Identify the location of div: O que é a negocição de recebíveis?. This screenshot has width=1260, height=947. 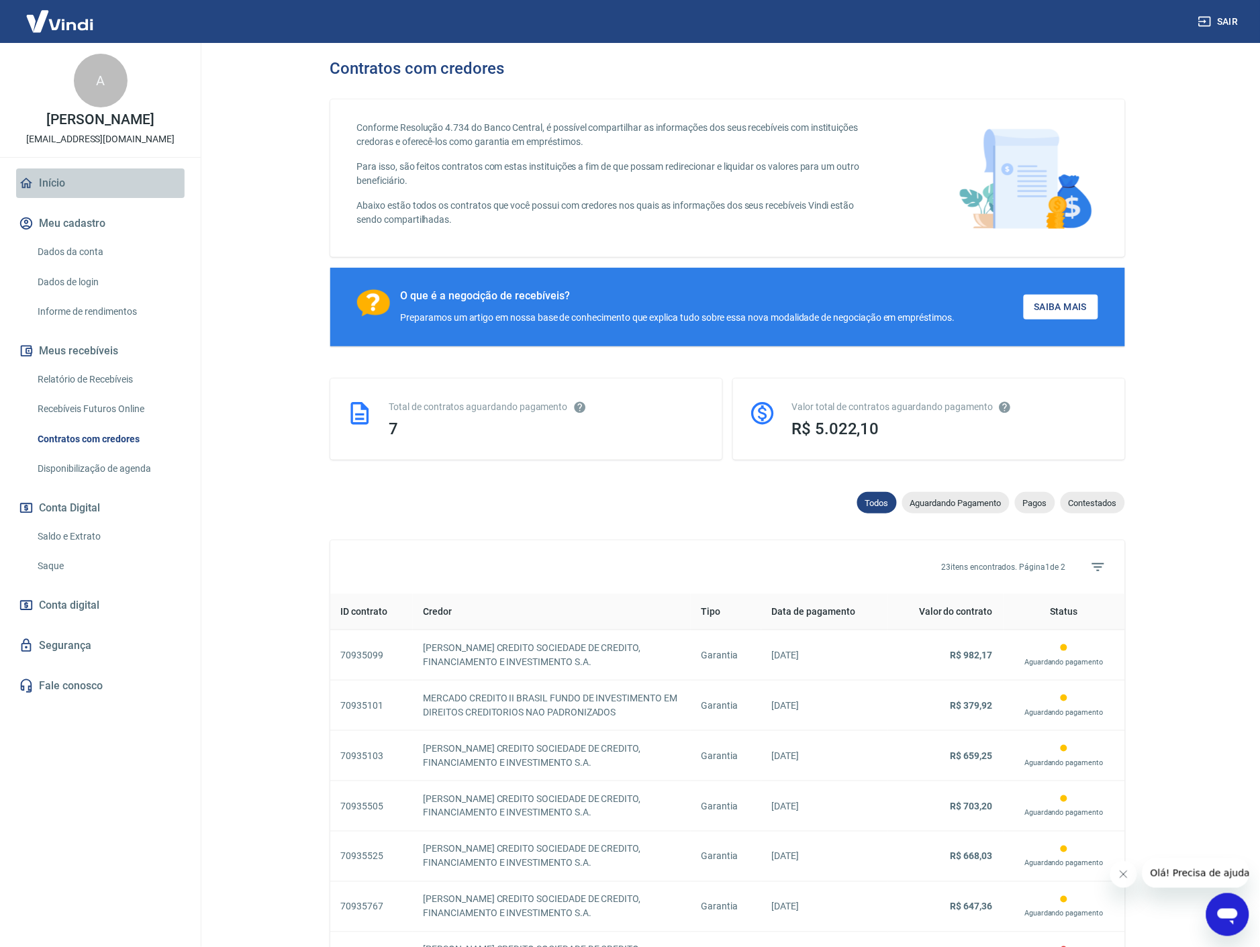
(678, 296).